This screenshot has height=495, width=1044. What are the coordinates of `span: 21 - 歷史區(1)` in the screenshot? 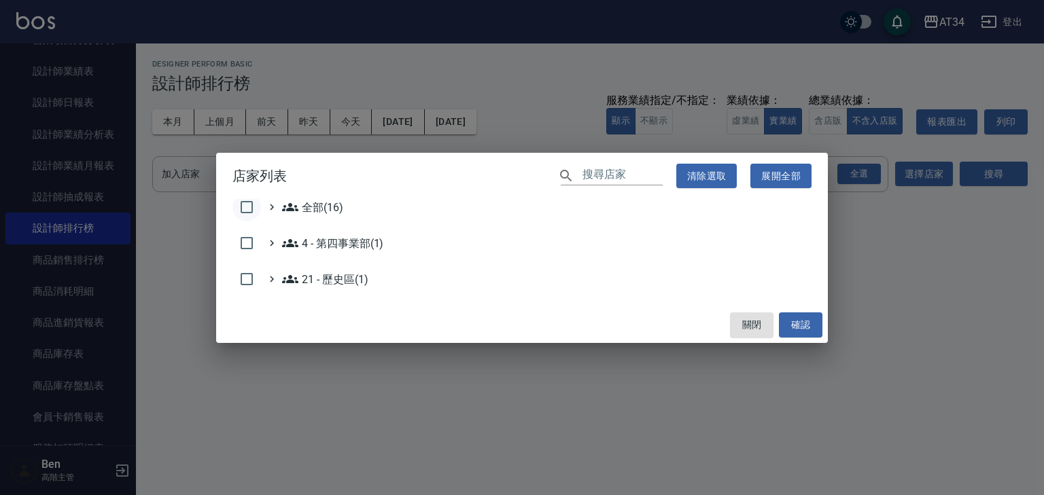 It's located at (325, 279).